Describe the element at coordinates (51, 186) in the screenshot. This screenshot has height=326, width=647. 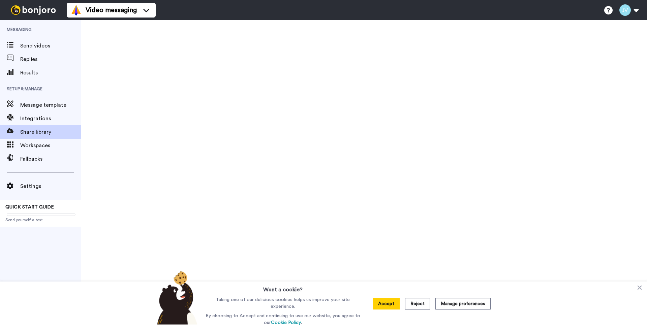
I see `span: Settings` at that location.